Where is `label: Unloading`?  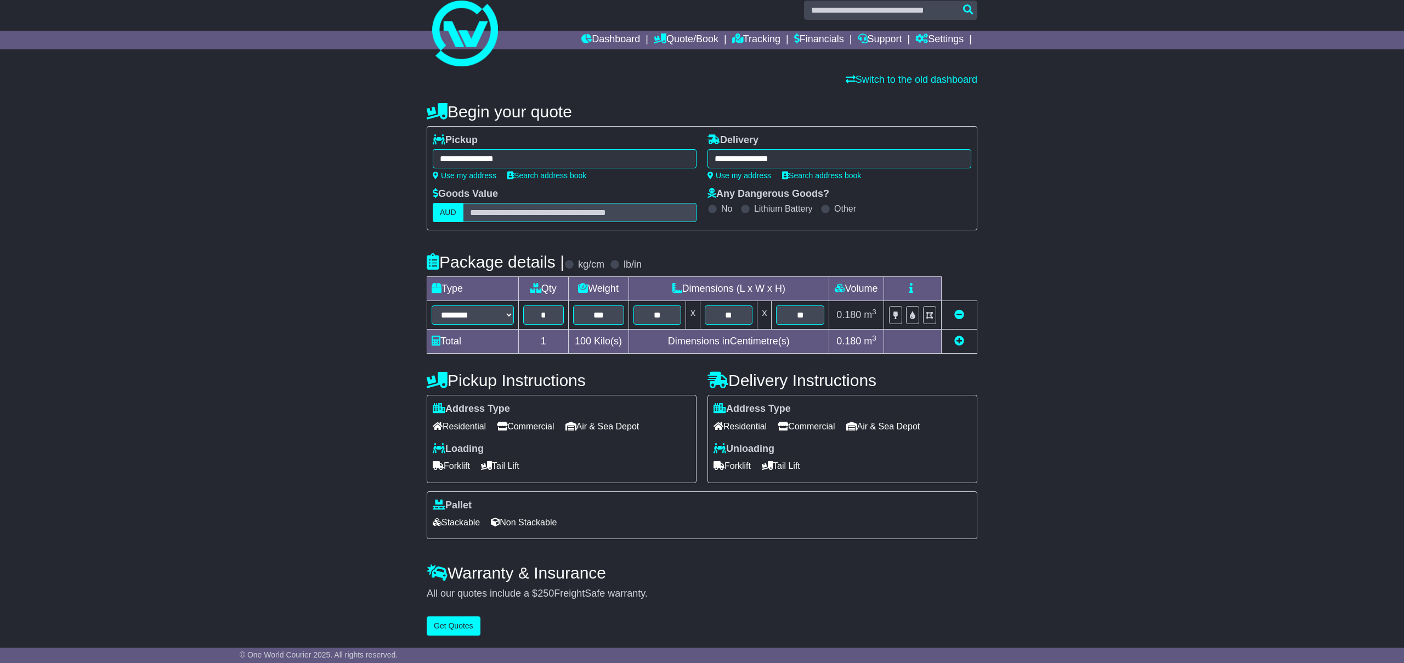 label: Unloading is located at coordinates (744, 449).